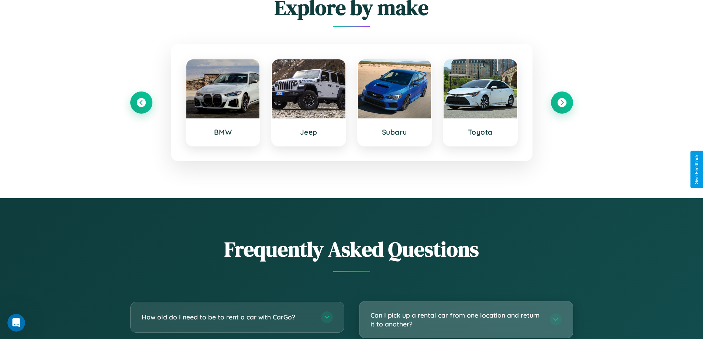  What do you see at coordinates (228, 317) in the screenshot?
I see `h3: How old do I need to be to rent a car with CarGo?` at bounding box center [228, 317].